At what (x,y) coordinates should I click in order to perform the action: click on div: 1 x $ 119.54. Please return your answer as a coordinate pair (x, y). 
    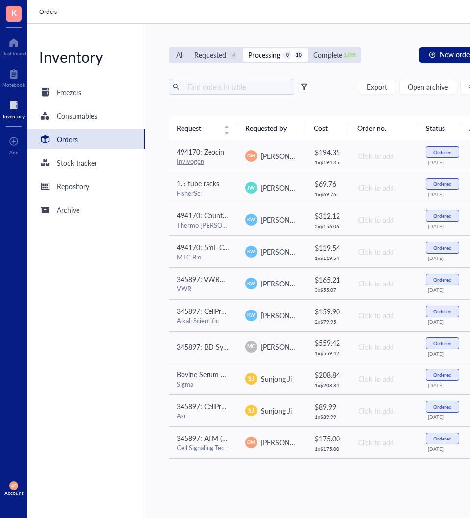
    Looking at the image, I should click on (328, 258).